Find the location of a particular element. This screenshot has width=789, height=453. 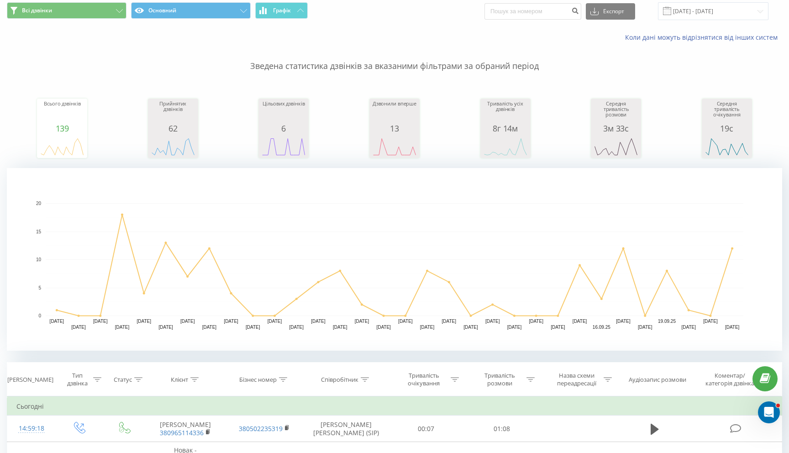

a: 380965114336 is located at coordinates (182, 433).